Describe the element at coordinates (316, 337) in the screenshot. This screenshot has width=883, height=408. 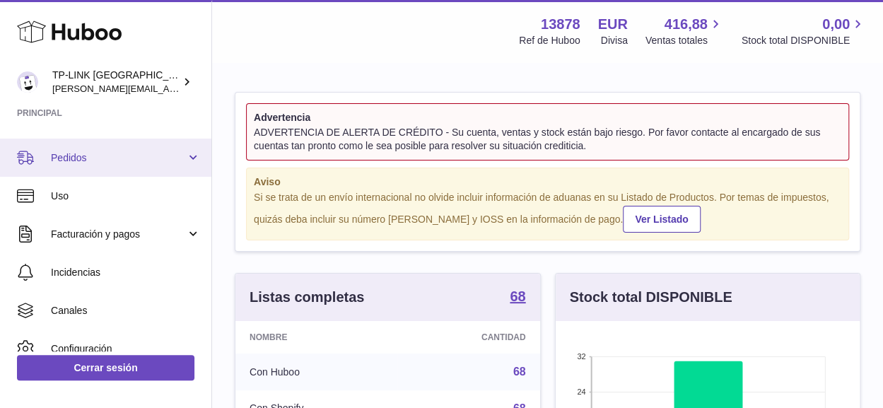
I see `th: Nombre` at that location.